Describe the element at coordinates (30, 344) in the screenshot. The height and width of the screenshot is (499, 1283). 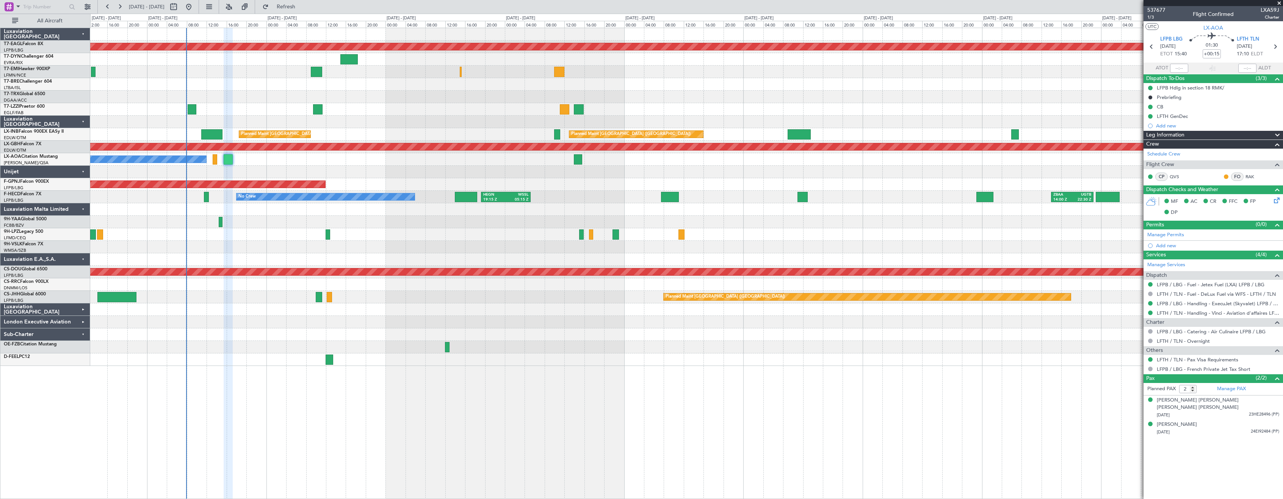
I see `a: OE-FZBCitation Mustang` at that location.